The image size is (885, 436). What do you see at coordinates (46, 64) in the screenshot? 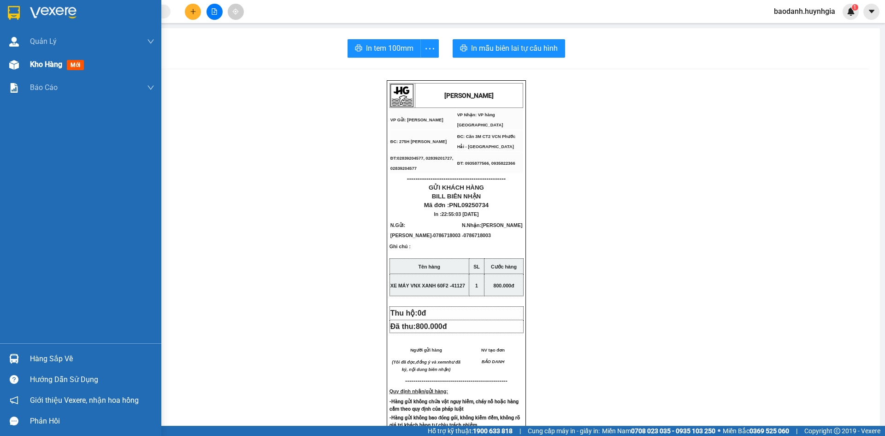
I see `span: Kho hàng` at bounding box center [46, 64].